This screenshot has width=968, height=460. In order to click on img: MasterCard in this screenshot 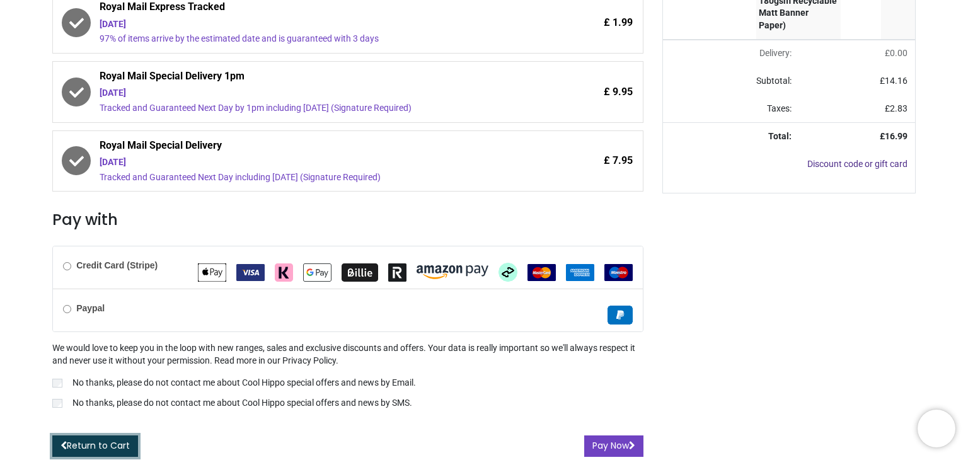, I will do `click(541, 272)`.